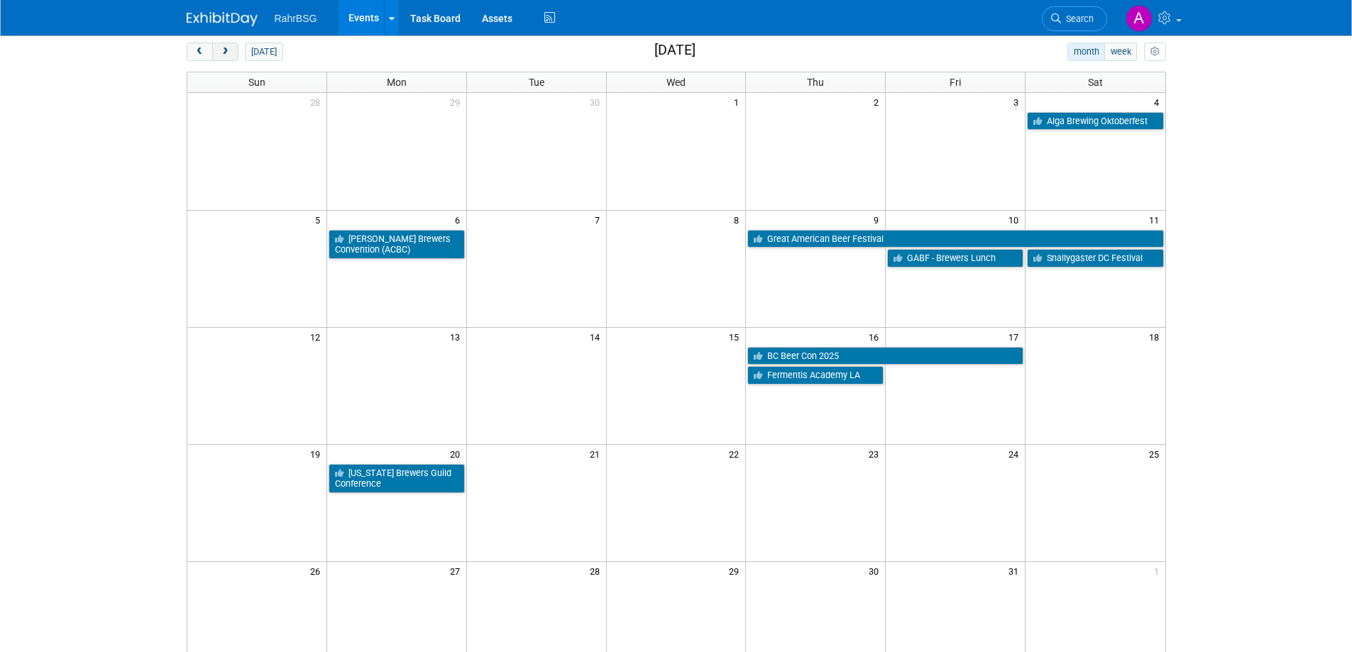 The image size is (1352, 652). What do you see at coordinates (460, 219) in the screenshot?
I see `span: 6` at bounding box center [460, 219].